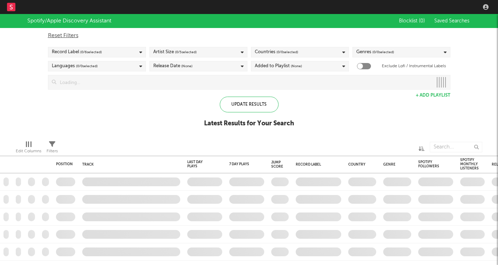 The image size is (498, 265). I want to click on div: Update Results, so click(249, 104).